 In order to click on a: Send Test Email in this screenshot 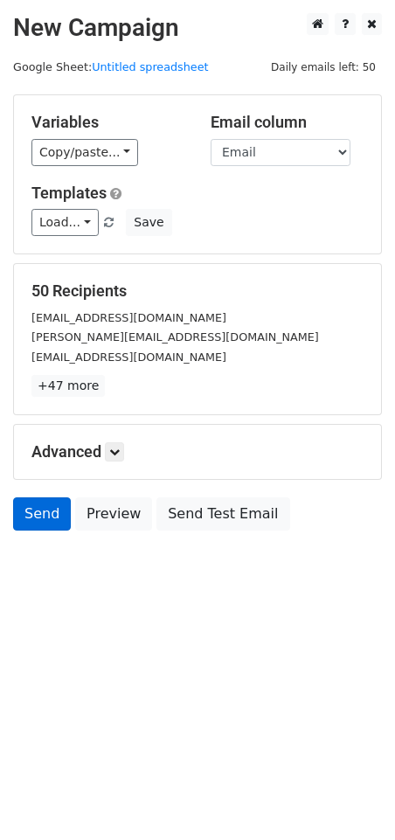, I will do `click(223, 514)`.